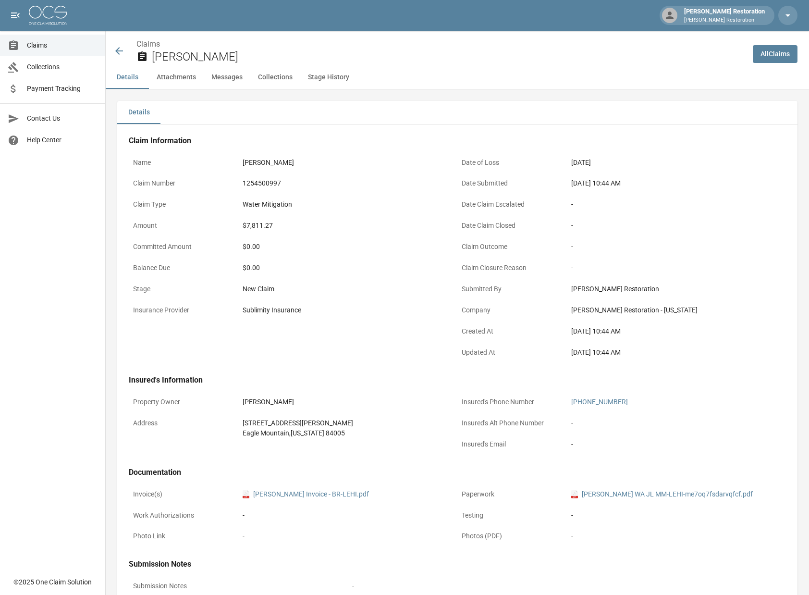 The image size is (809, 595). What do you see at coordinates (441, 44) in the screenshot?
I see `nav: breadcrumb` at bounding box center [441, 44].